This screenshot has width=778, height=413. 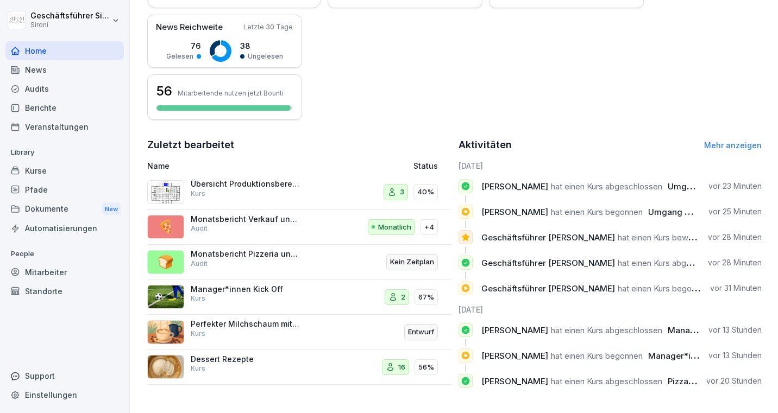 What do you see at coordinates (65, 70) in the screenshot?
I see `div: News` at bounding box center [65, 70].